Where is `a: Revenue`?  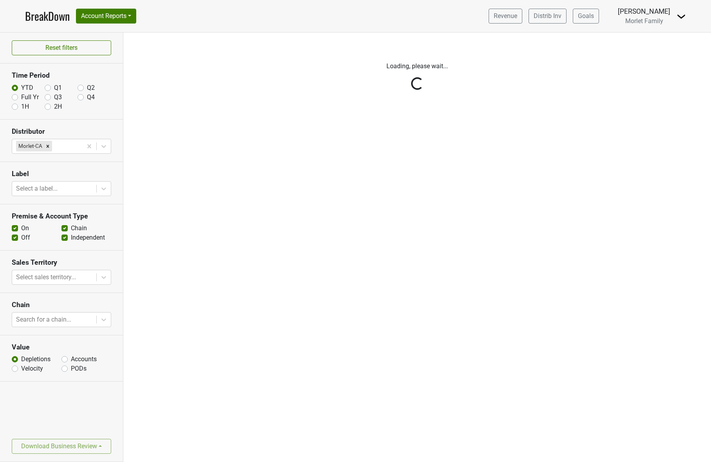
a: Revenue is located at coordinates (506, 16).